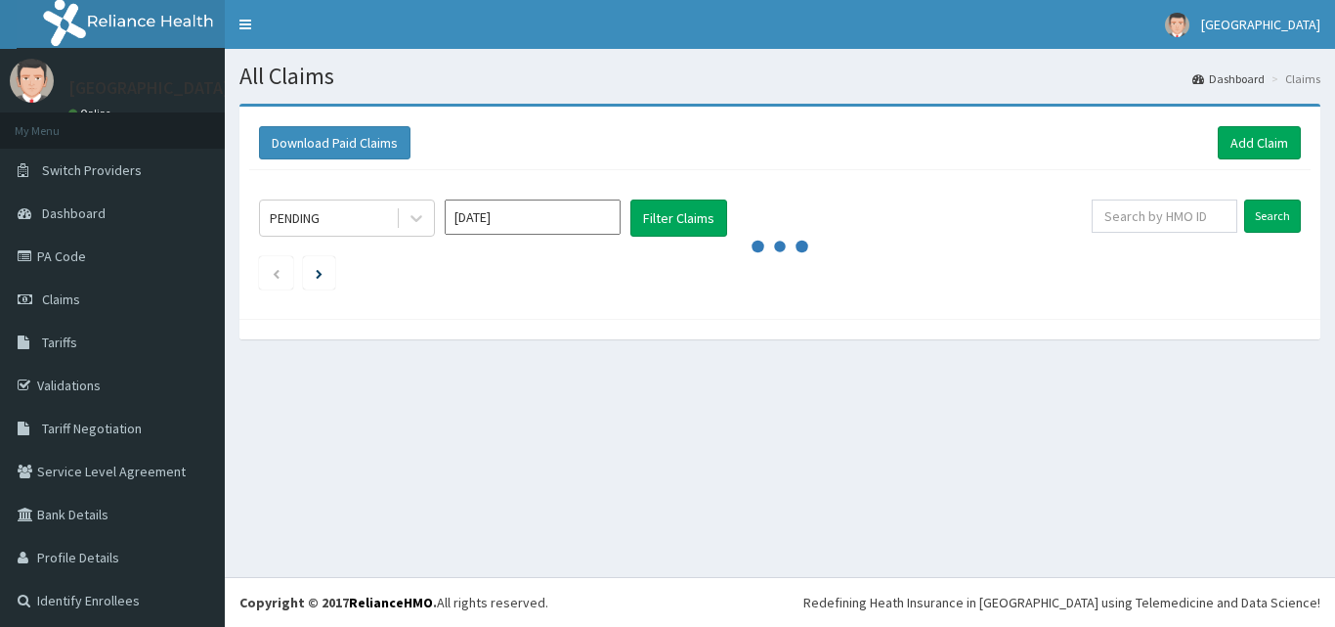  I want to click on a: Add Claim, so click(1259, 143).